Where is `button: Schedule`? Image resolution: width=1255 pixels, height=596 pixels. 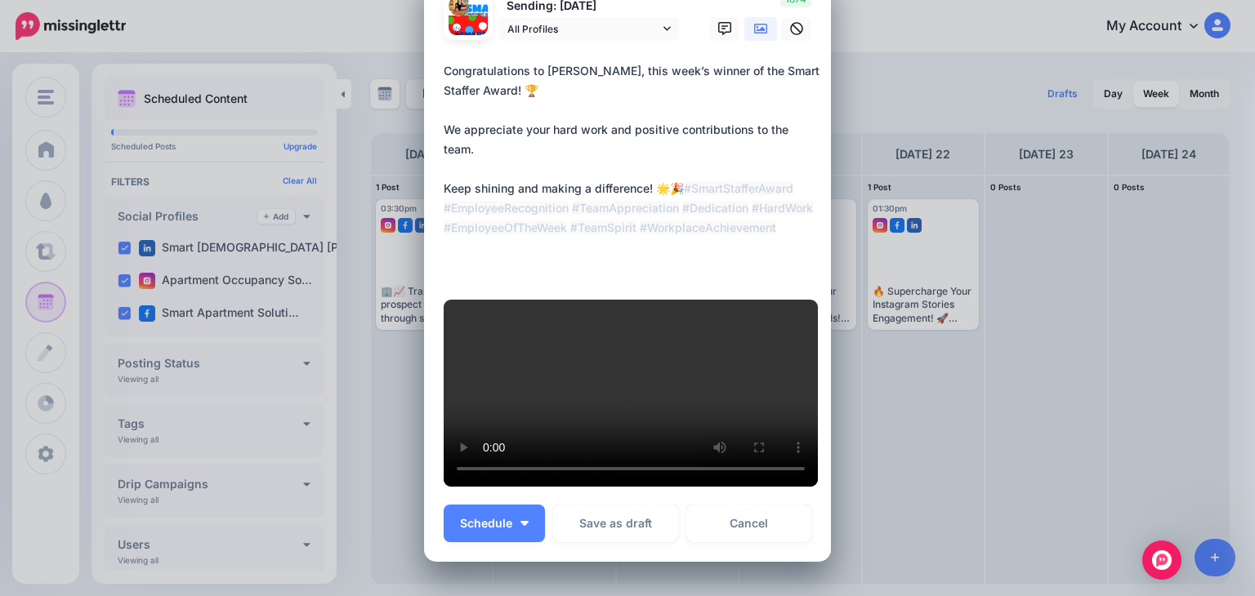 button: Schedule is located at coordinates (494, 524).